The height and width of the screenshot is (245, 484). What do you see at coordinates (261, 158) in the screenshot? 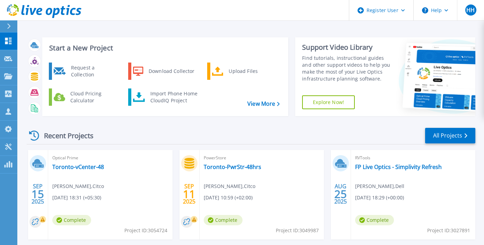
I see `span: PowerStore` at bounding box center [261, 158].